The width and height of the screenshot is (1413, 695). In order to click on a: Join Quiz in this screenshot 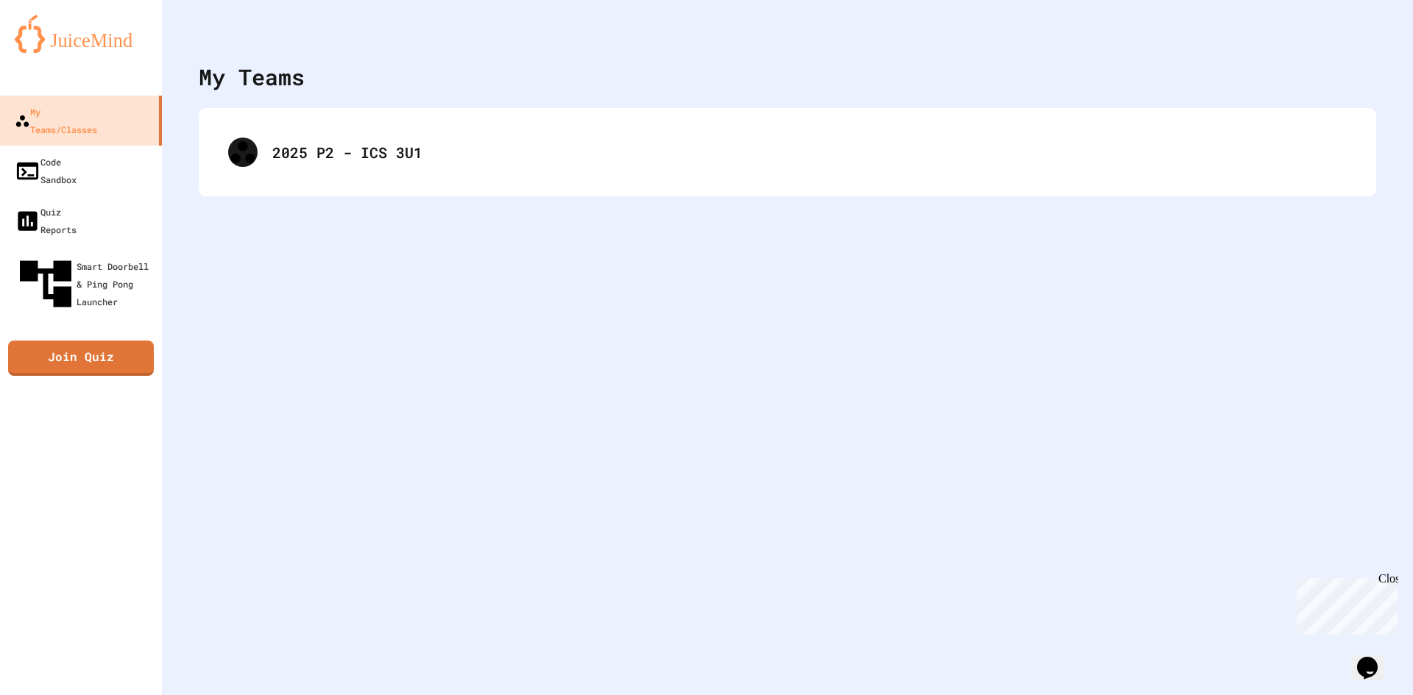, I will do `click(81, 358)`.